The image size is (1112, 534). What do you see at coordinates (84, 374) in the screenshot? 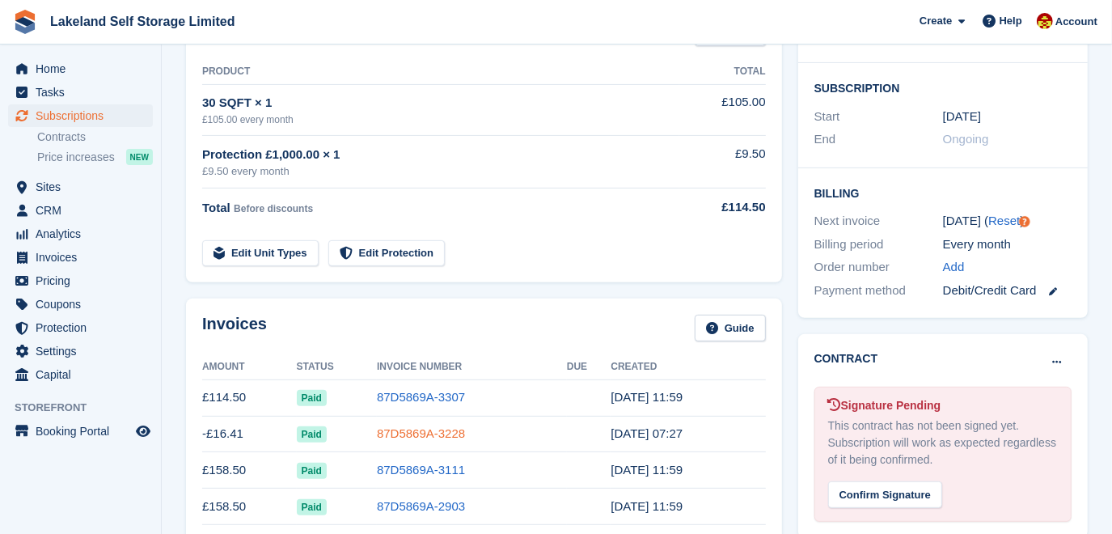
I see `span: Capital` at bounding box center [84, 374].